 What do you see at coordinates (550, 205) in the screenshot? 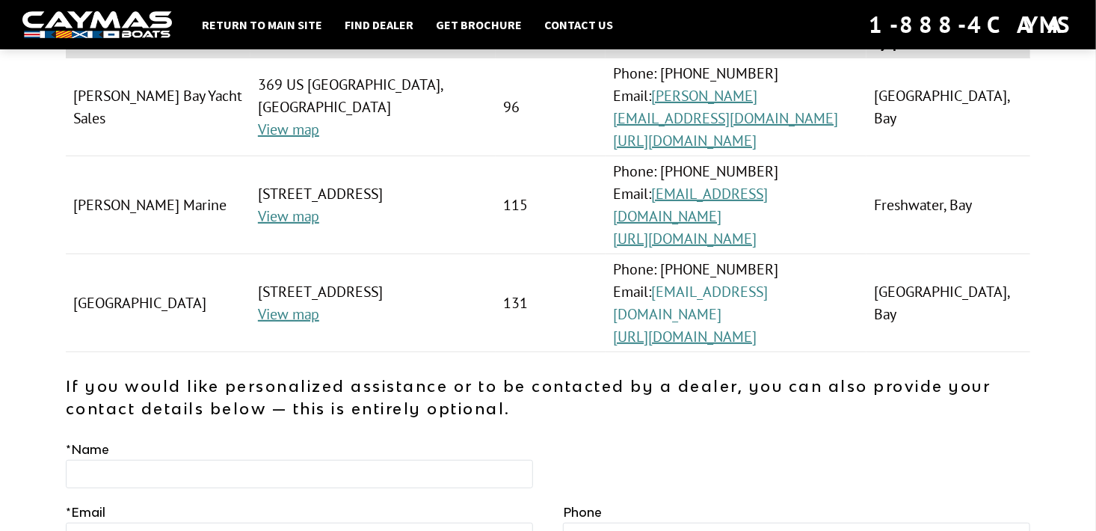
I see `td: 115` at bounding box center [550, 205].